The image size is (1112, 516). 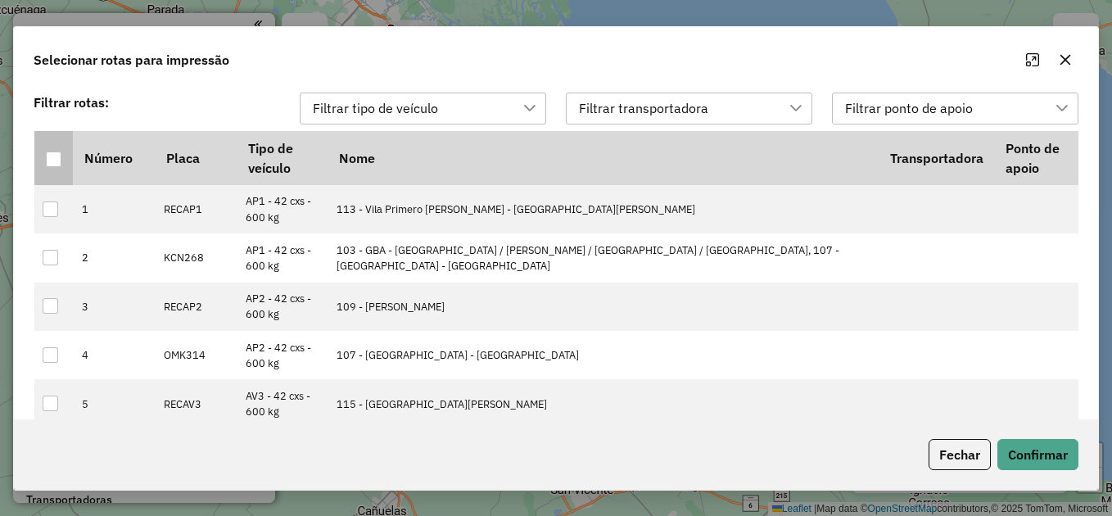 I want to click on td: 4, so click(x=114, y=354).